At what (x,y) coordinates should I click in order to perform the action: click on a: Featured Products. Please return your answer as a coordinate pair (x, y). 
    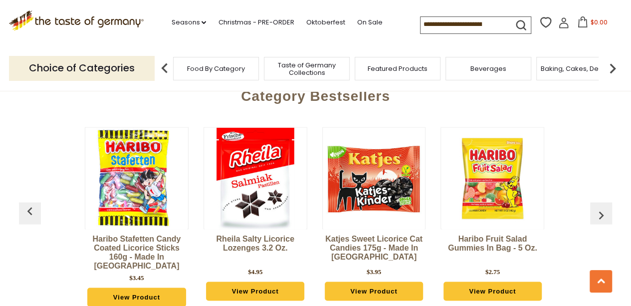
    Looking at the image, I should click on (398, 68).